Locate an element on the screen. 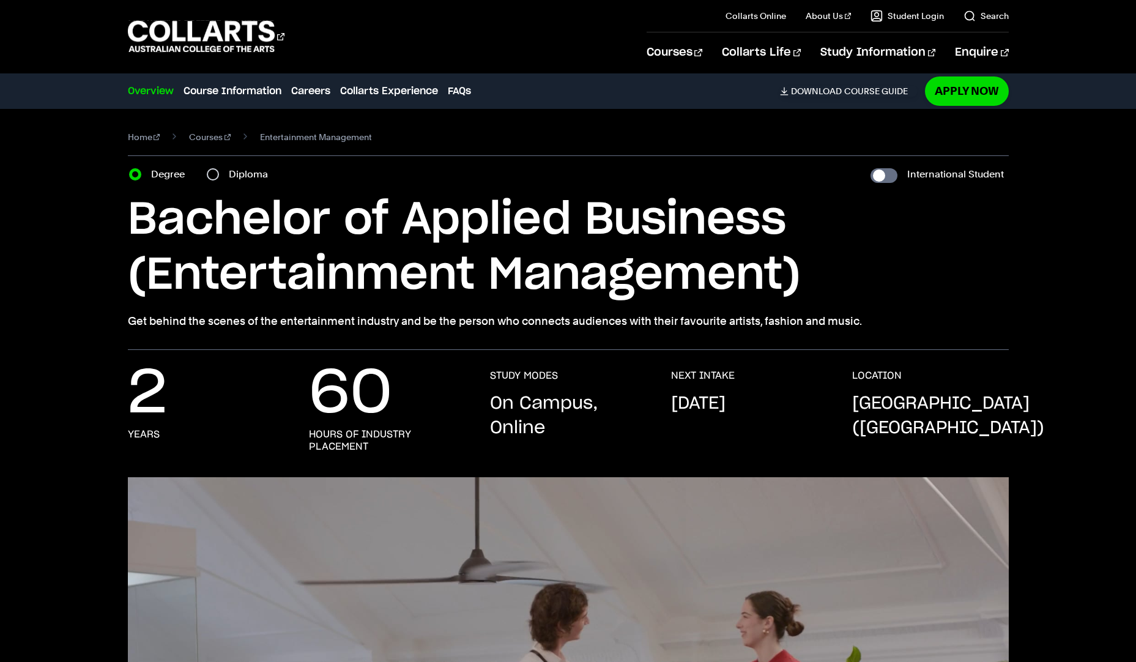 The height and width of the screenshot is (662, 1136). span: Entertainment Management is located at coordinates (316, 137).